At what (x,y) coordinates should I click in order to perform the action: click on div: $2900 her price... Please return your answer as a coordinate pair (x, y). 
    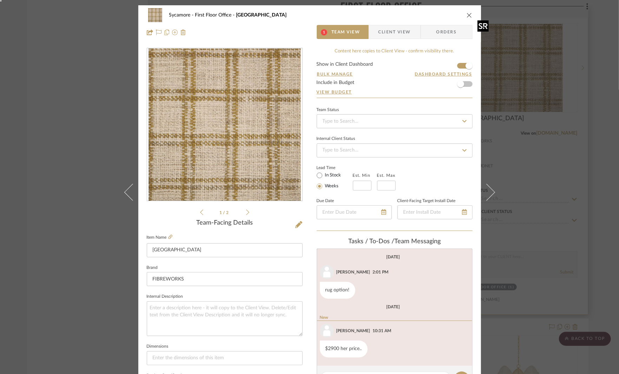
    Looking at the image, I should click on (344, 349).